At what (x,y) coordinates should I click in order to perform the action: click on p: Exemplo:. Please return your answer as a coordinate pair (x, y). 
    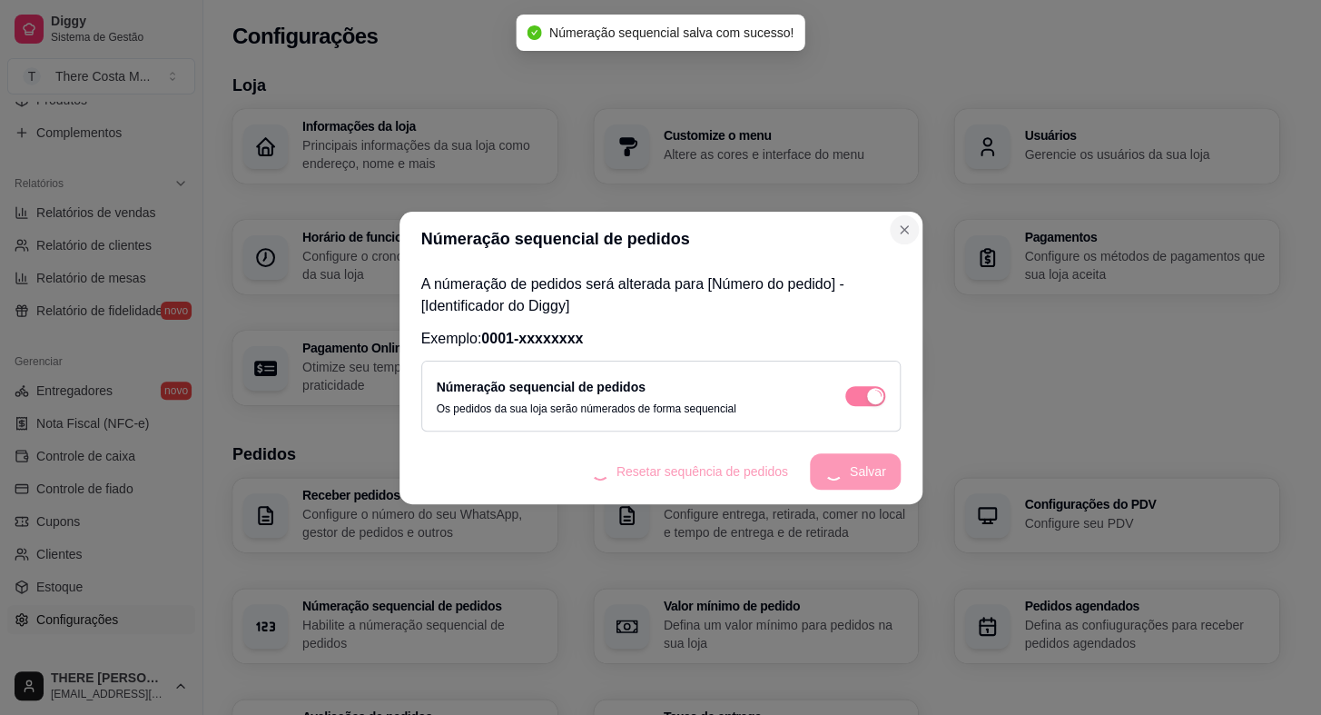
    Looking at the image, I should click on (661, 339).